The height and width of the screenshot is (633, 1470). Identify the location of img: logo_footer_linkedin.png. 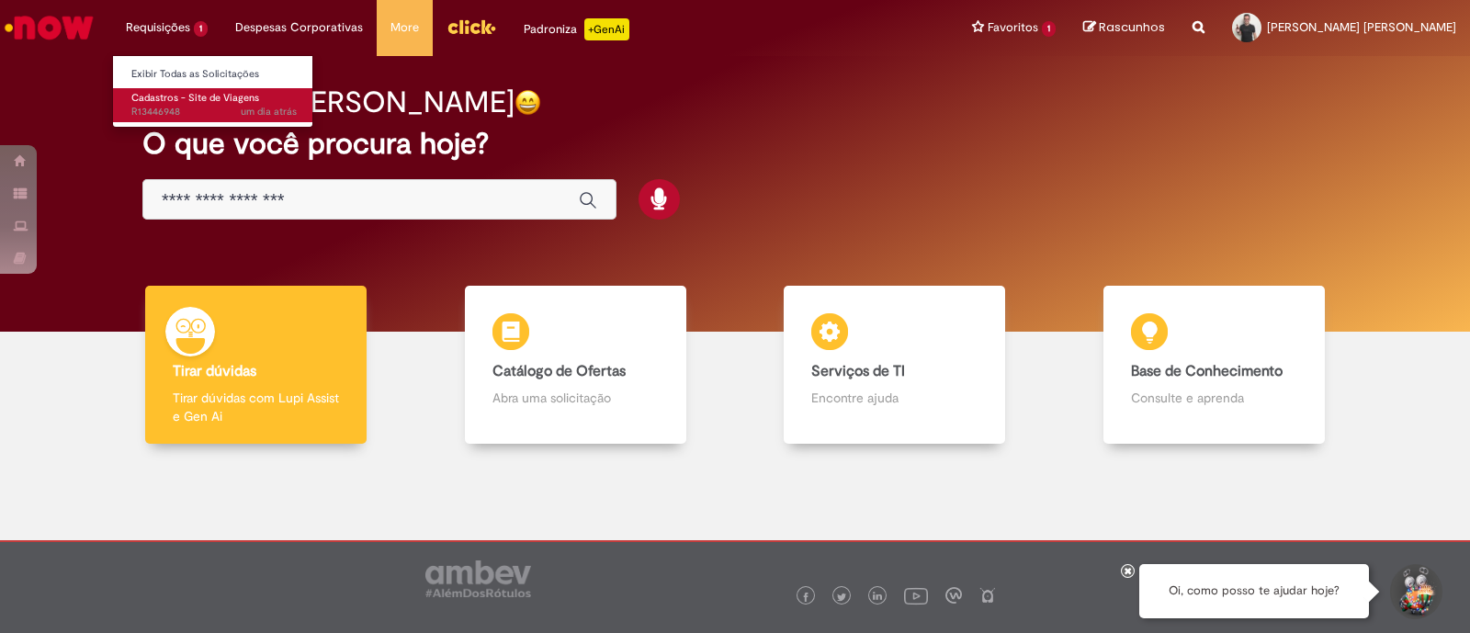
(877, 597).